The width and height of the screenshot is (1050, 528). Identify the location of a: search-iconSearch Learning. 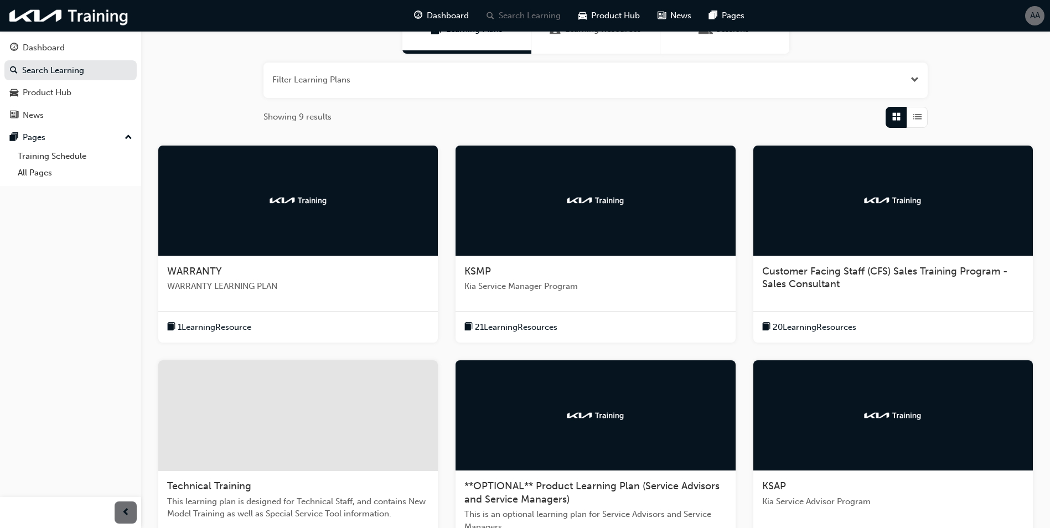
(524, 15).